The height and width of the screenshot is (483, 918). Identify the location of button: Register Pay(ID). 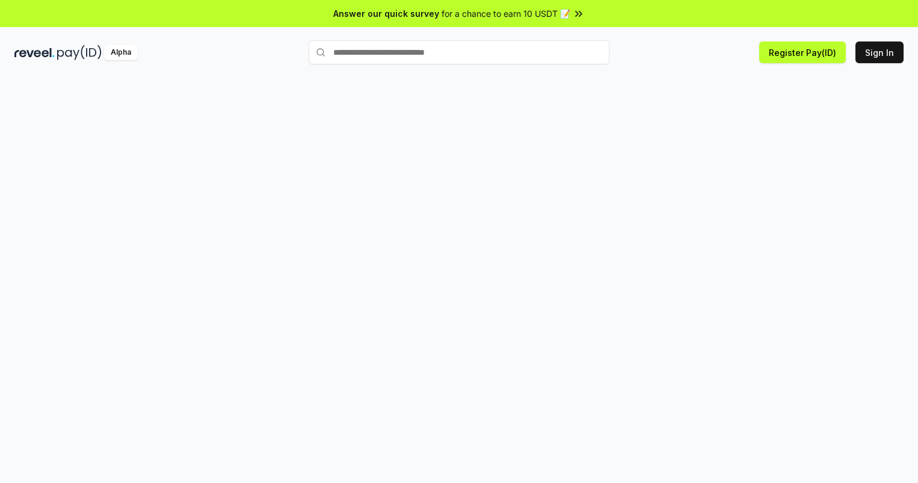
(802, 52).